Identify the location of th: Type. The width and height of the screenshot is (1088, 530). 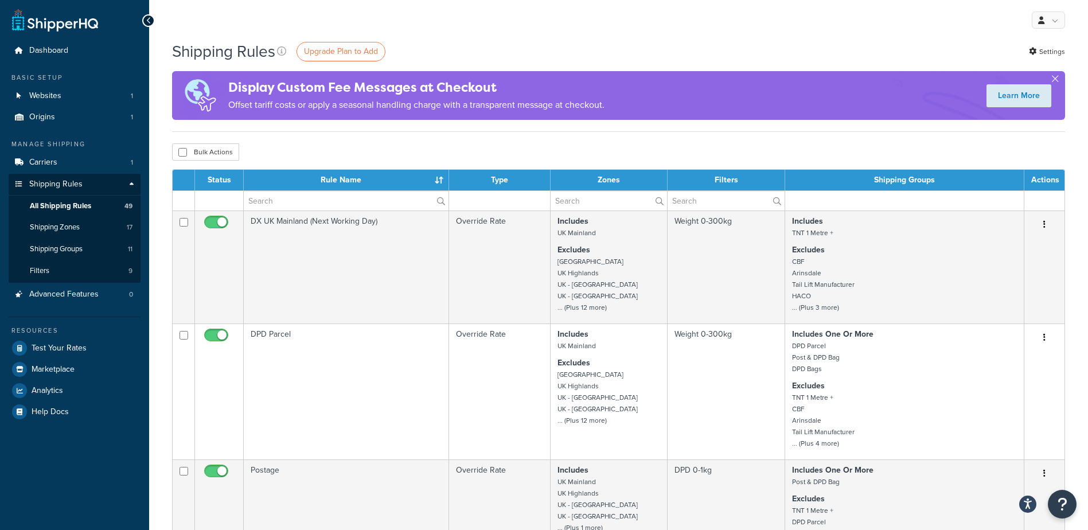
(500, 180).